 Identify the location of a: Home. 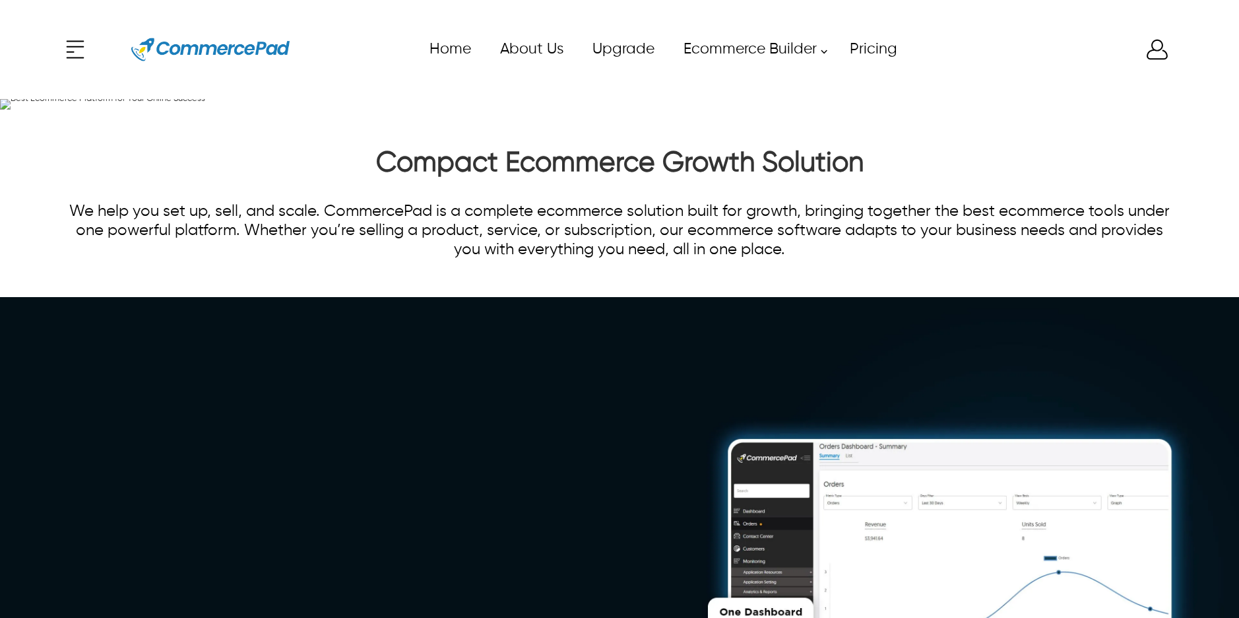
(449, 49).